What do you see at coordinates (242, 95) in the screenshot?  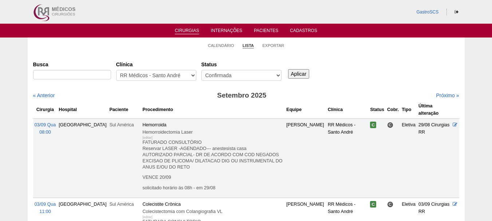 I see `h3: Setembro 2025` at bounding box center [242, 95].